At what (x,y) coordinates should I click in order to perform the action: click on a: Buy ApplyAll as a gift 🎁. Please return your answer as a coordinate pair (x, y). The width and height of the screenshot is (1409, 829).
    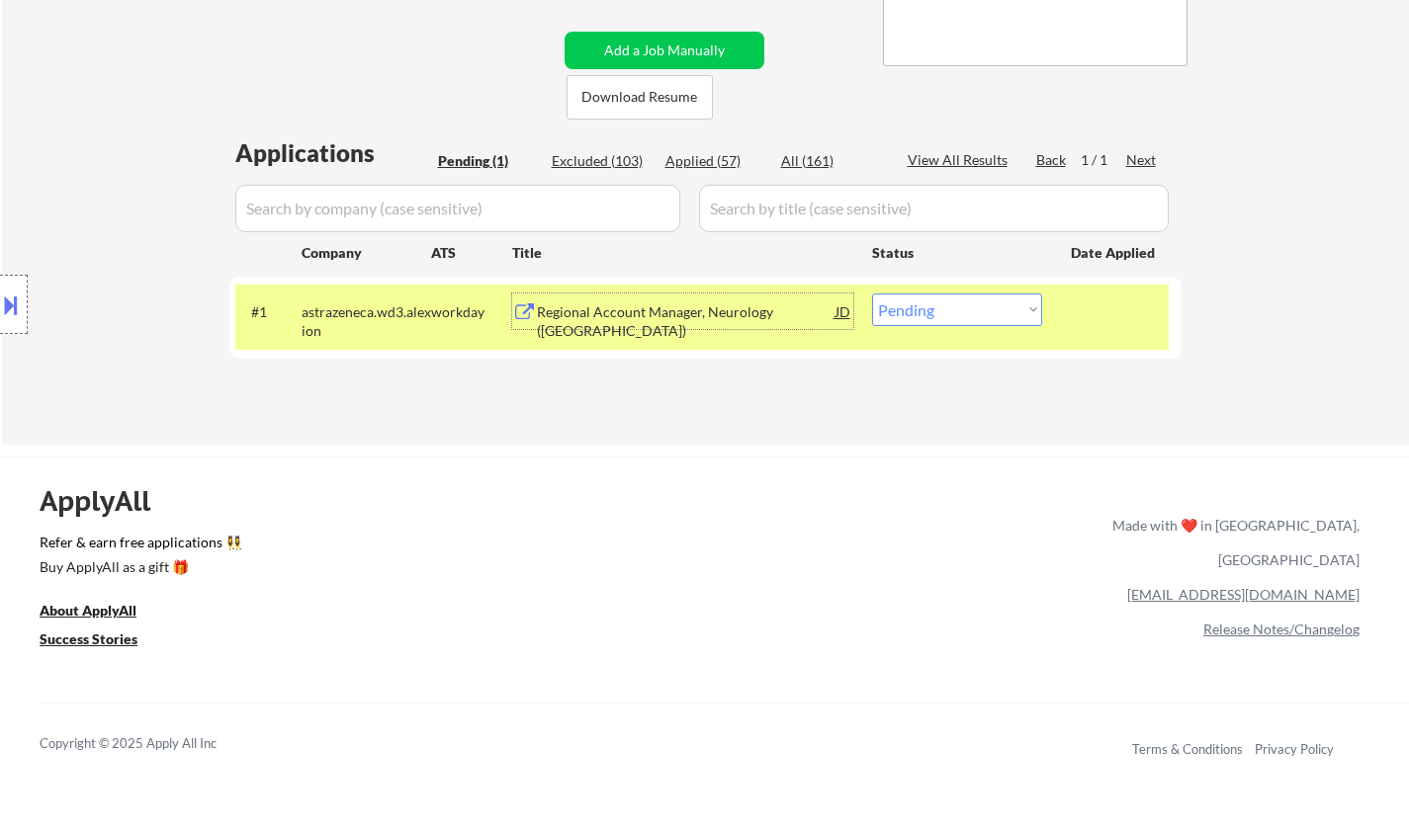
    Looking at the image, I should click on (138, 568).